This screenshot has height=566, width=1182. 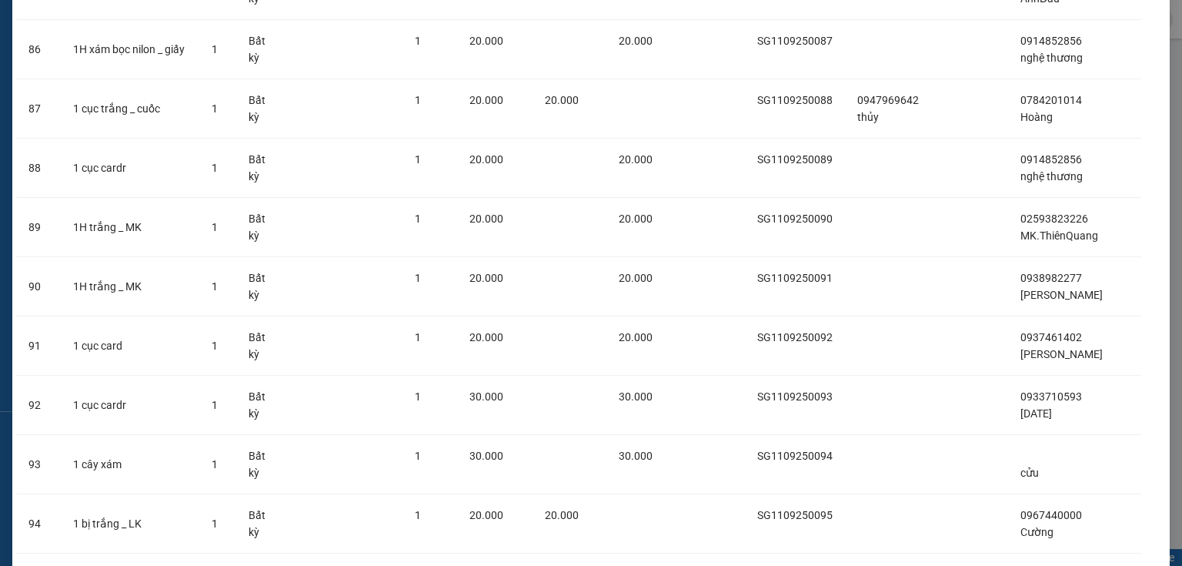 I want to click on td: 86, so click(x=38, y=49).